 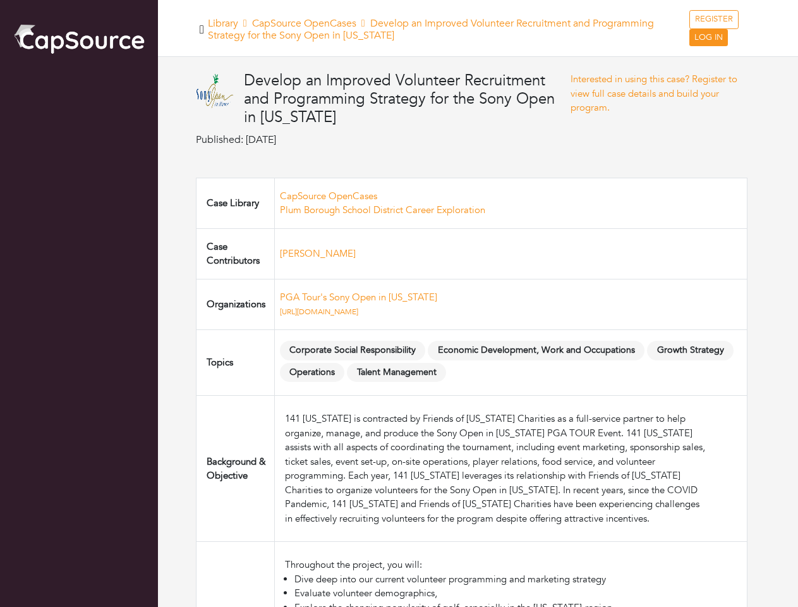 I want to click on a: Plum Borough School District Career Exploration, so click(x=382, y=210).